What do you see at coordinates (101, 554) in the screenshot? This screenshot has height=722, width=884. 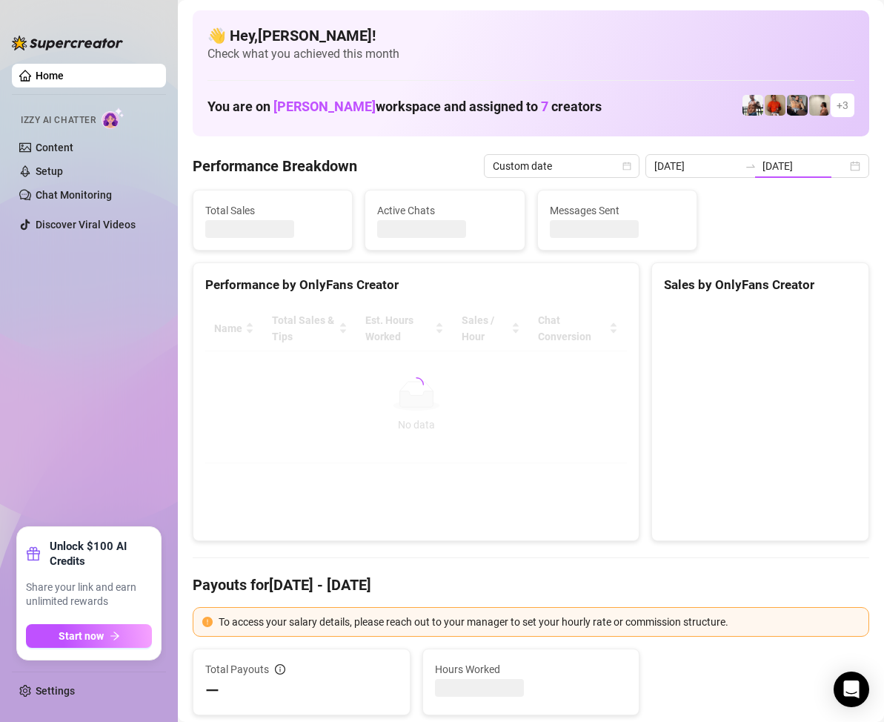 I see `strong: Unlock $100 AI Credits` at bounding box center [101, 554].